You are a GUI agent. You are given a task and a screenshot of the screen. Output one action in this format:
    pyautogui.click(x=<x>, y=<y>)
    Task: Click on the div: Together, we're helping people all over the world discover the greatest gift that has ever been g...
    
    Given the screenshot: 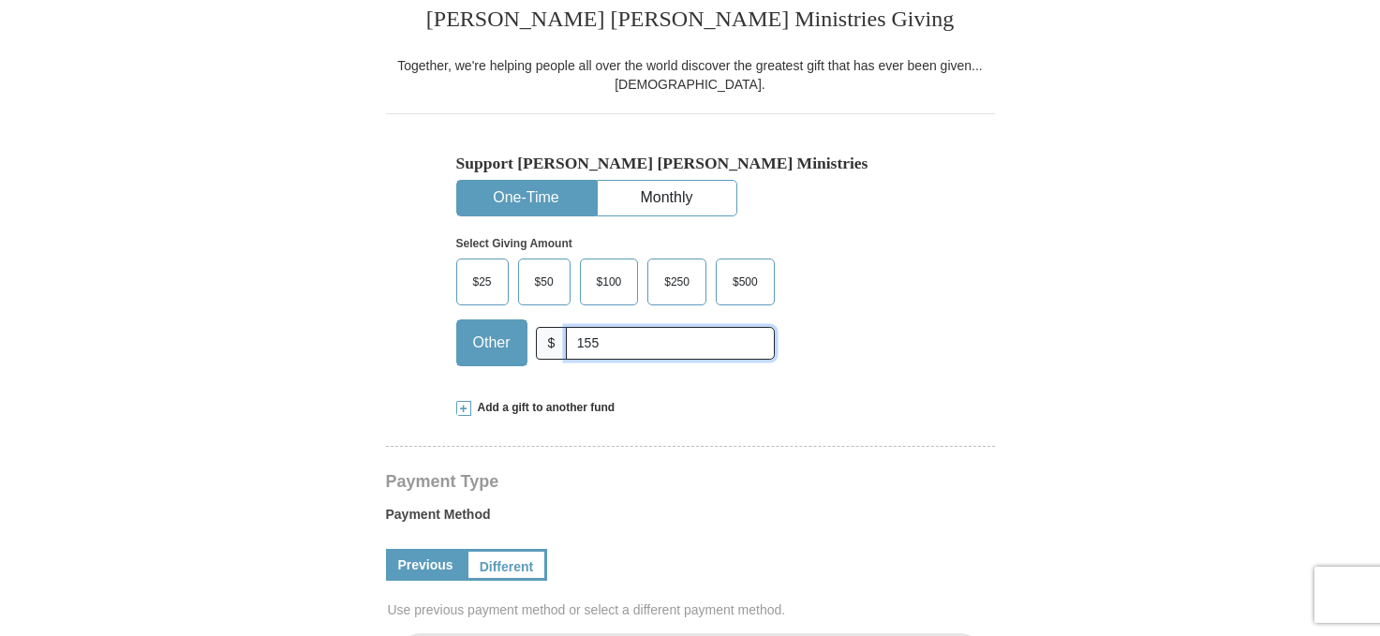 What is the action you would take?
    pyautogui.click(x=690, y=75)
    